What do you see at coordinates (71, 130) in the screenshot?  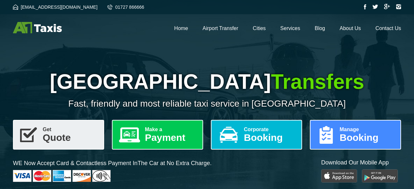 I see `span: Get` at bounding box center [71, 130].